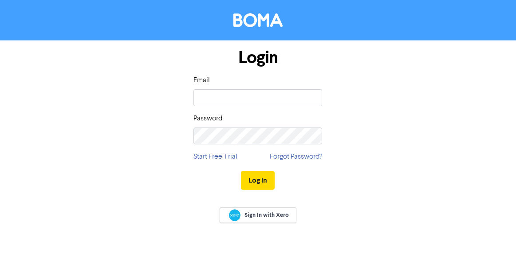  I want to click on button: Log In, so click(258, 180).